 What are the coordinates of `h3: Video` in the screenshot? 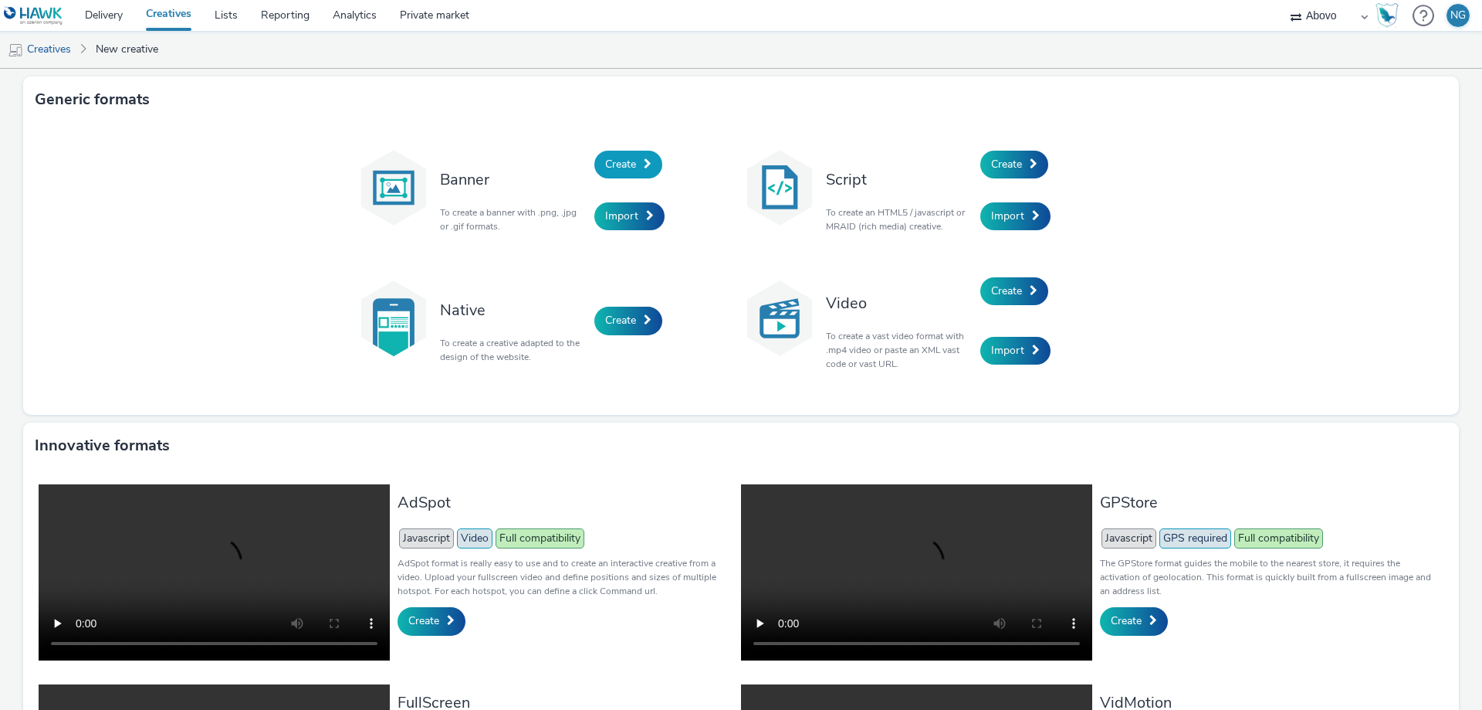 It's located at (899, 303).